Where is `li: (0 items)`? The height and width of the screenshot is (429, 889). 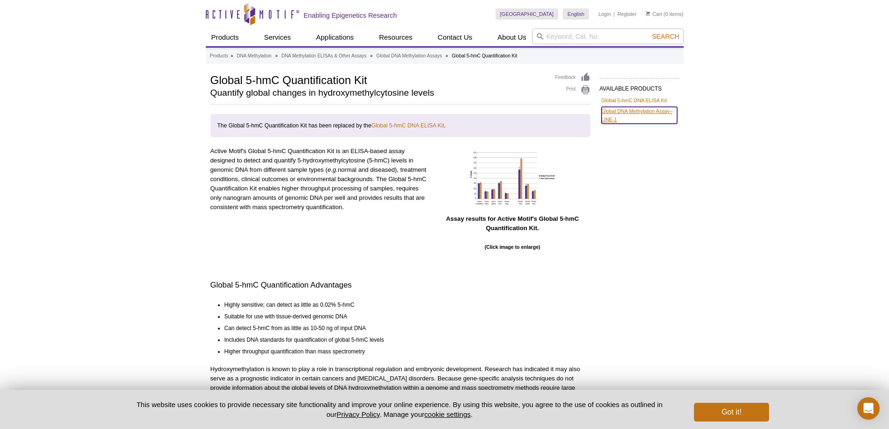 li: (0 items) is located at coordinates (664, 14).